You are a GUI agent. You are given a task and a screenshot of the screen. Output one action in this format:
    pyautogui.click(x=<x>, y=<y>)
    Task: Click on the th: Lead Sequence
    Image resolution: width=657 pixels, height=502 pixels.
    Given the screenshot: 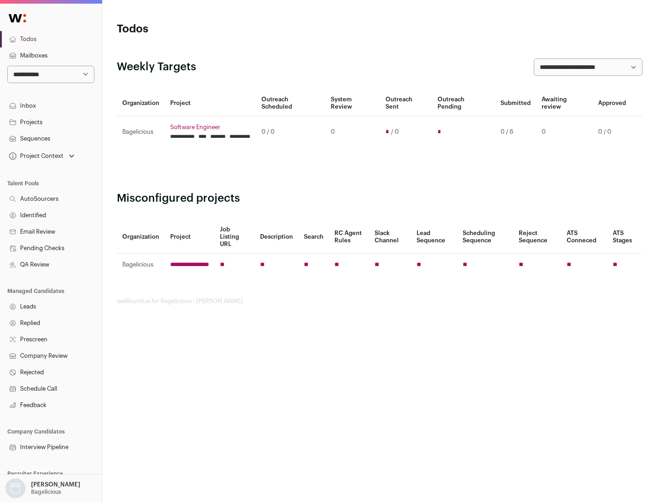 What is the action you would take?
    pyautogui.click(x=434, y=237)
    